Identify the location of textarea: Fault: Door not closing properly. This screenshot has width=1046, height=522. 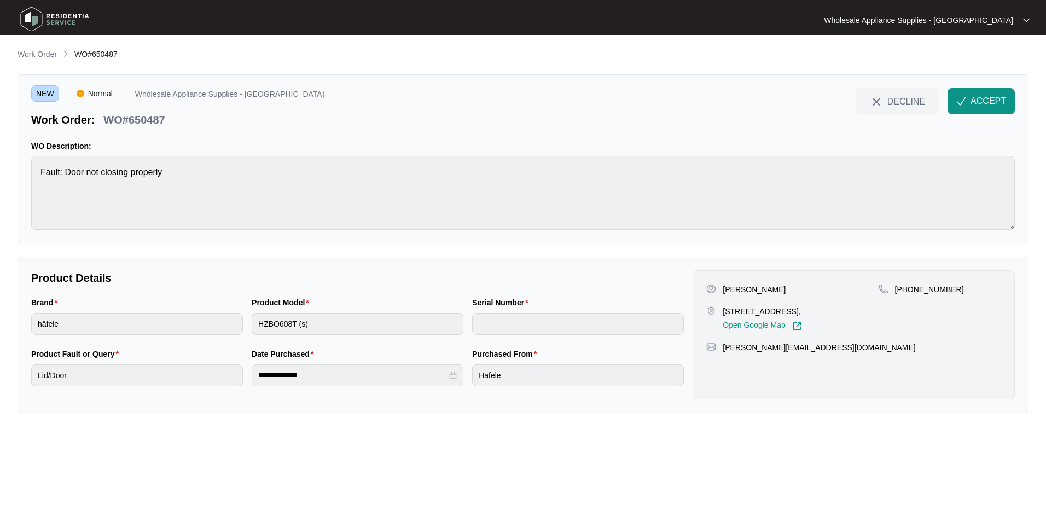
(523, 193).